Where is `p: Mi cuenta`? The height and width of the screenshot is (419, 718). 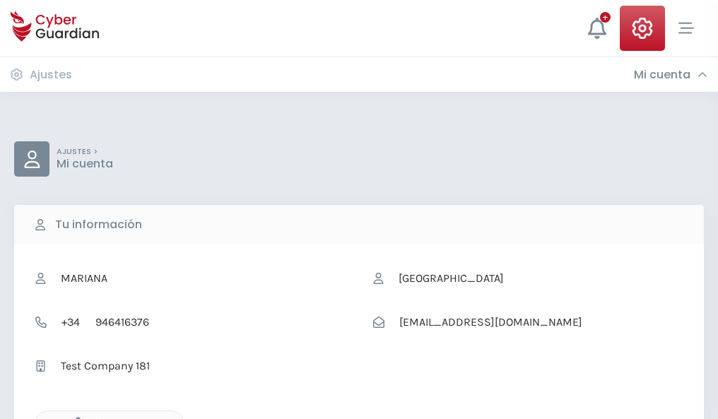
p: Mi cuenta is located at coordinates (85, 164).